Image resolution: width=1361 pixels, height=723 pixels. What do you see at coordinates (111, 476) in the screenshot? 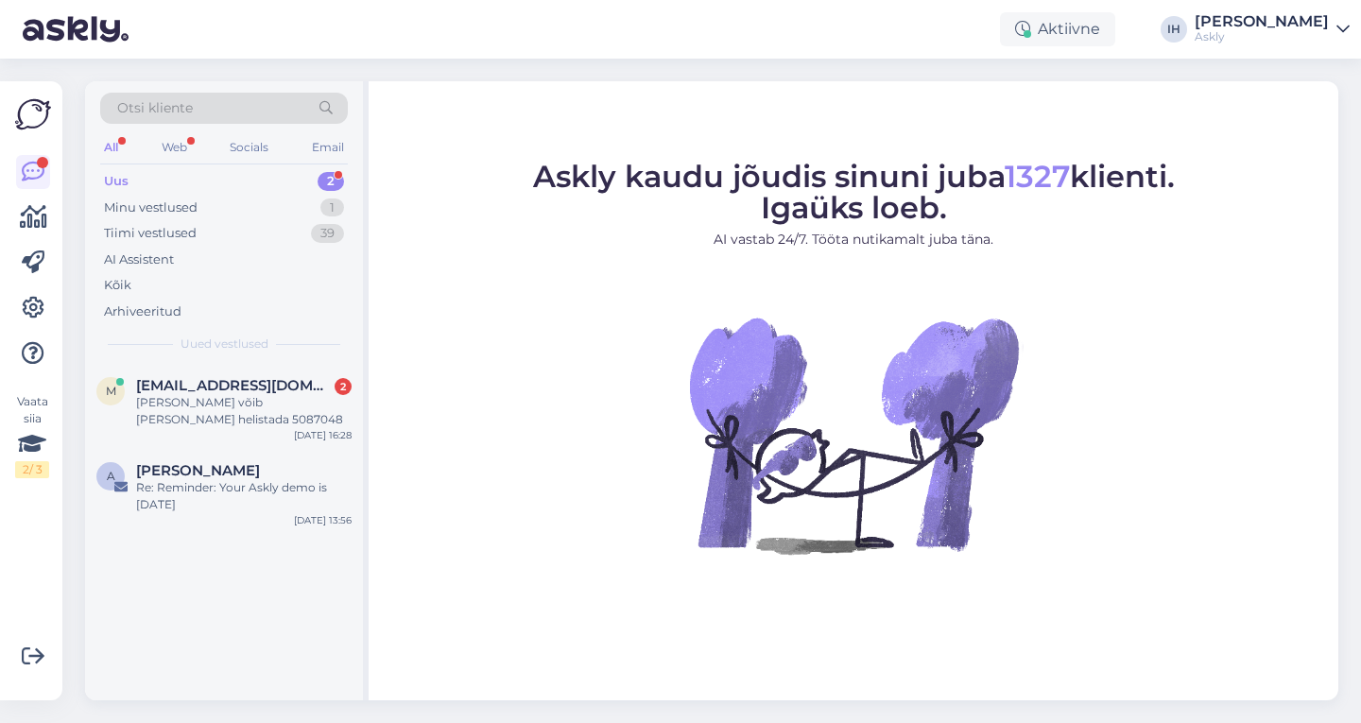
I see `span: A` at bounding box center [111, 476].